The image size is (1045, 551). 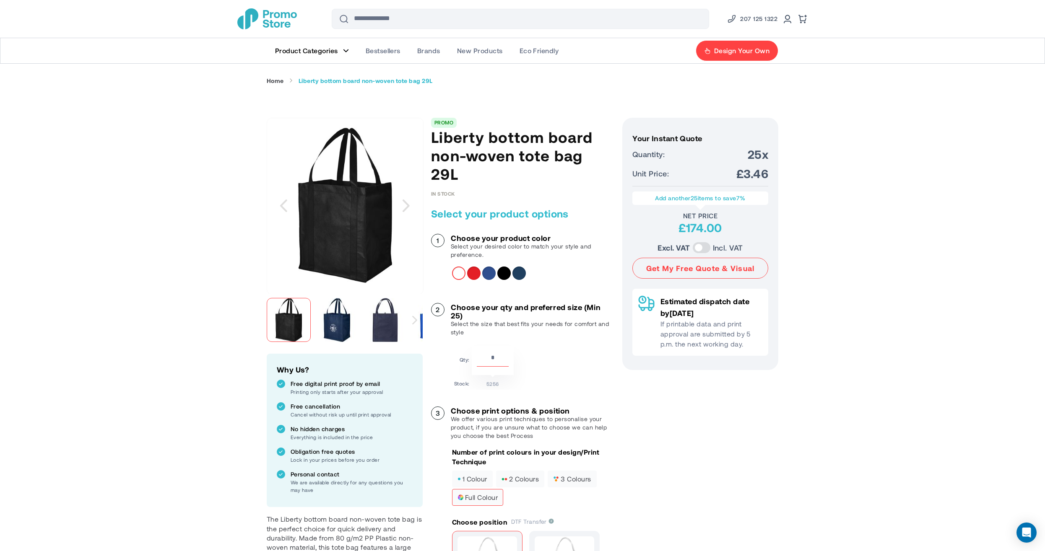 I want to click on h3: Choose your product color, so click(x=532, y=238).